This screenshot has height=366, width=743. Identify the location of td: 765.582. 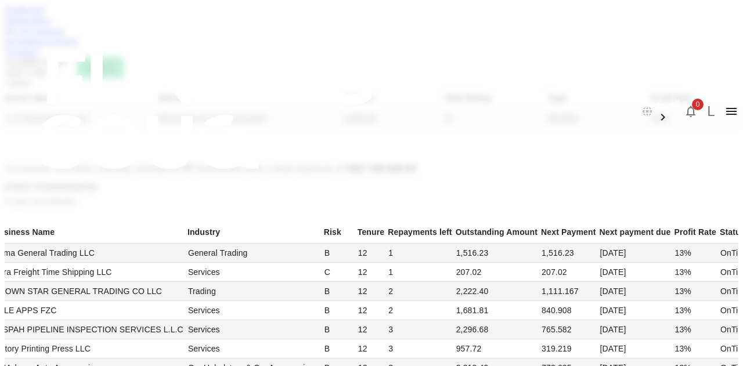
(568, 330).